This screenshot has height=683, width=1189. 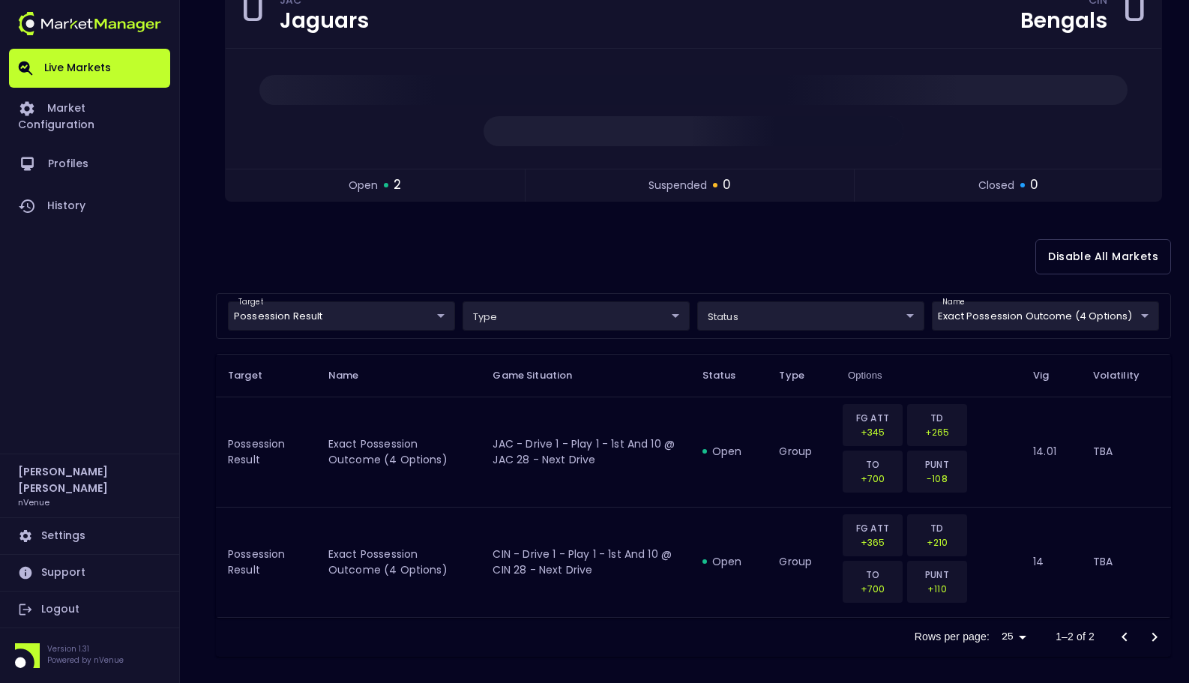 I want to click on h3: nVenue, so click(x=34, y=502).